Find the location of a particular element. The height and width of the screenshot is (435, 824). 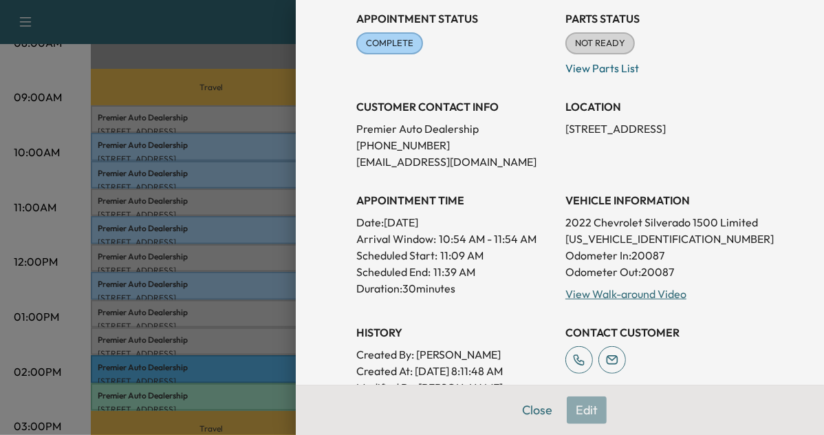

h3: APPOINTMENT TIME is located at coordinates (456, 200).